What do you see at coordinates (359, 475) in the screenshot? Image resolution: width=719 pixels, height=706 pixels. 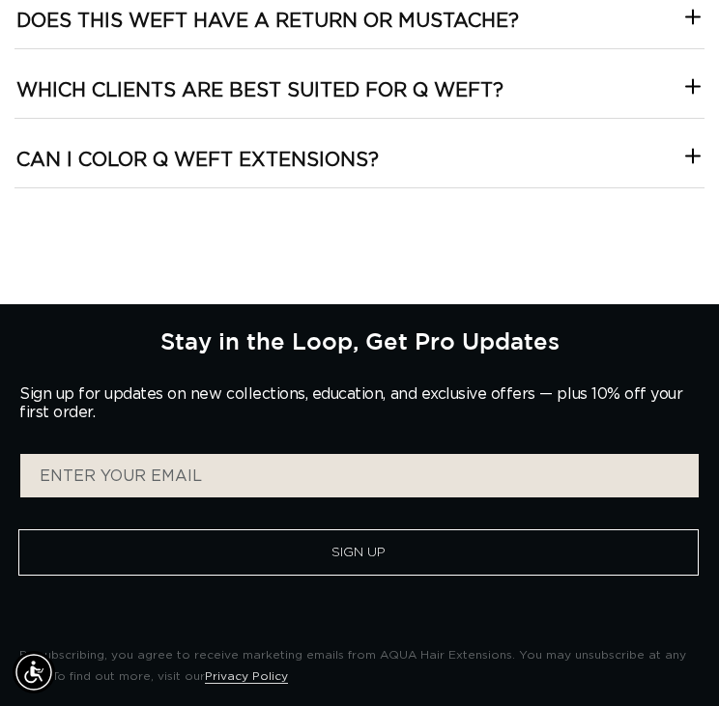 I see `input: ENTER YOUR EMAIL` at bounding box center [359, 475].